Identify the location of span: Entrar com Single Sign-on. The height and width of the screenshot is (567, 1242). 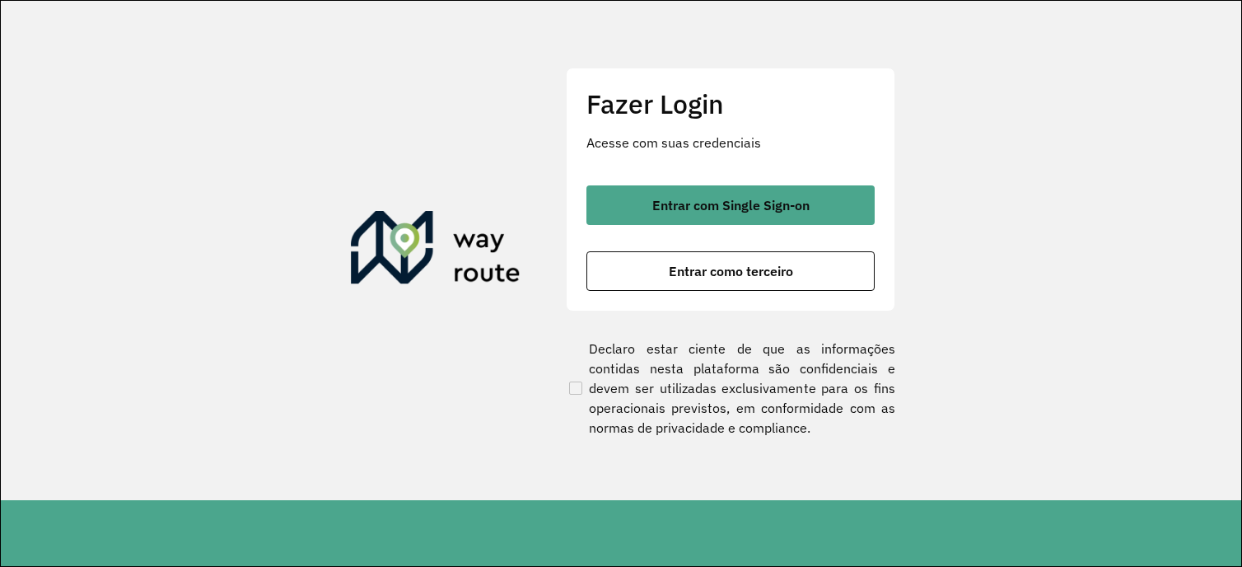
(731, 205).